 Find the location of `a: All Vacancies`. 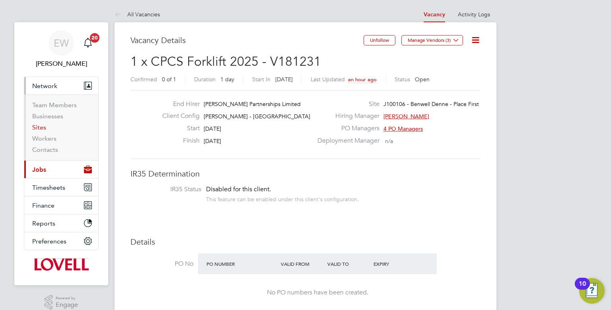

a: All Vacancies is located at coordinates (137, 14).